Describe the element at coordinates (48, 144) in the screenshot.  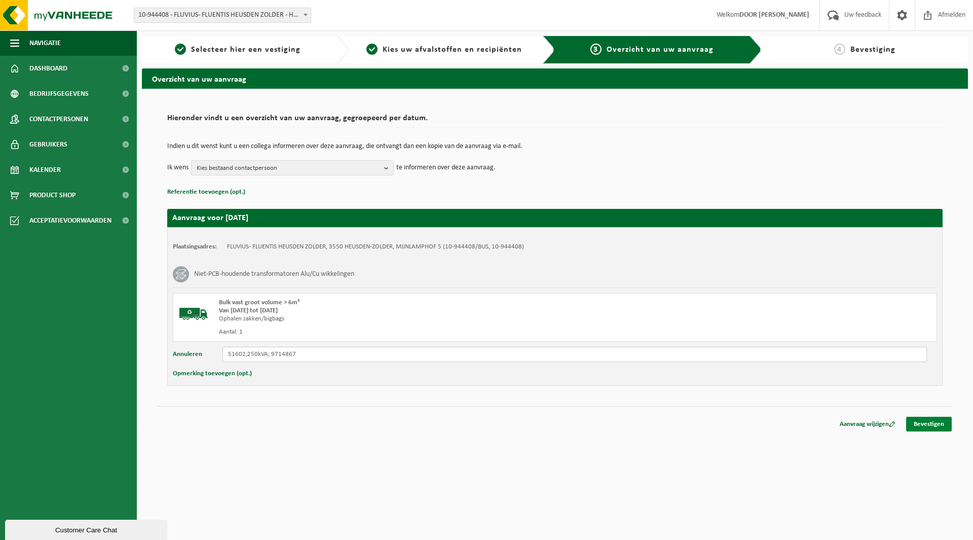
I see `span: Gebruikers` at that location.